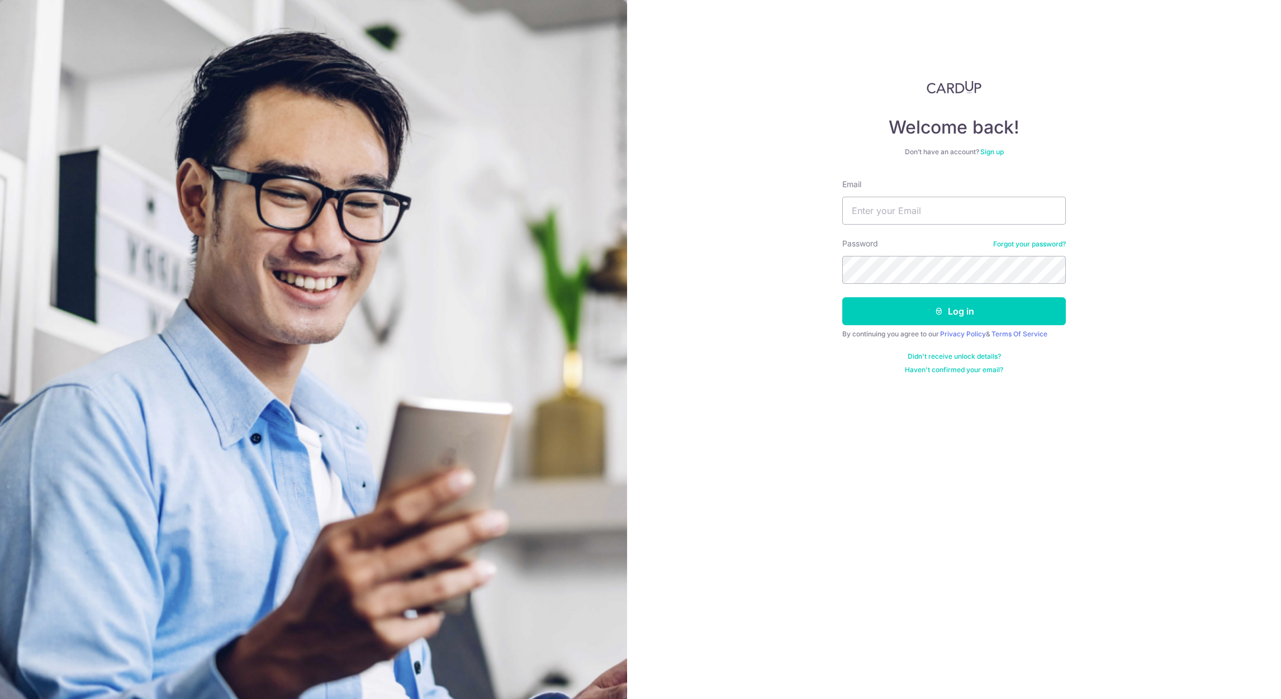 This screenshot has width=1281, height=699. I want to click on div: Don’t have an account?, so click(954, 152).